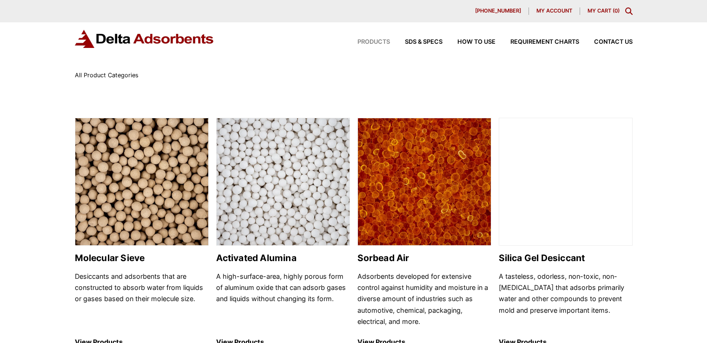 The width and height of the screenshot is (707, 343). What do you see at coordinates (145, 39) in the screenshot?
I see `a: Delta Adsorbents` at bounding box center [145, 39].